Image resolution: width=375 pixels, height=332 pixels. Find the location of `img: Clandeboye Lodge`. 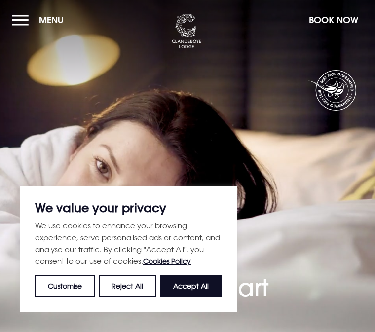

img: Clandeboye Lodge is located at coordinates (186, 32).